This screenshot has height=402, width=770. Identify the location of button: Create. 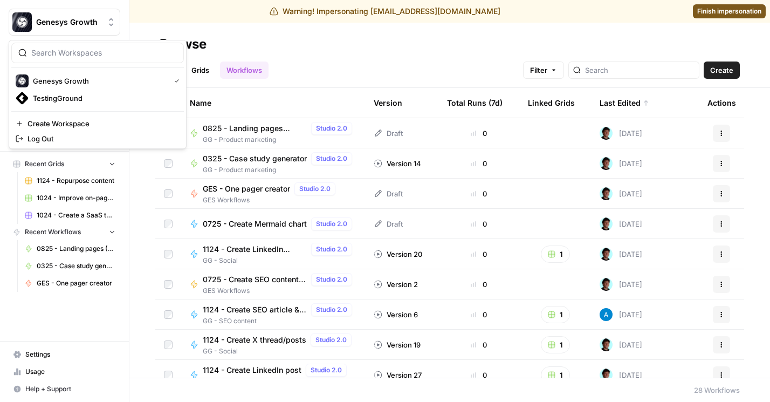
(722, 70).